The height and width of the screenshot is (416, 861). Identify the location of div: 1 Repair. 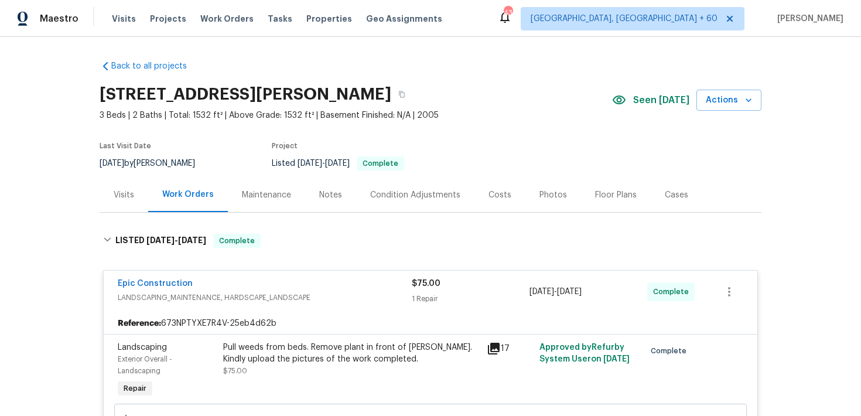
(470, 299).